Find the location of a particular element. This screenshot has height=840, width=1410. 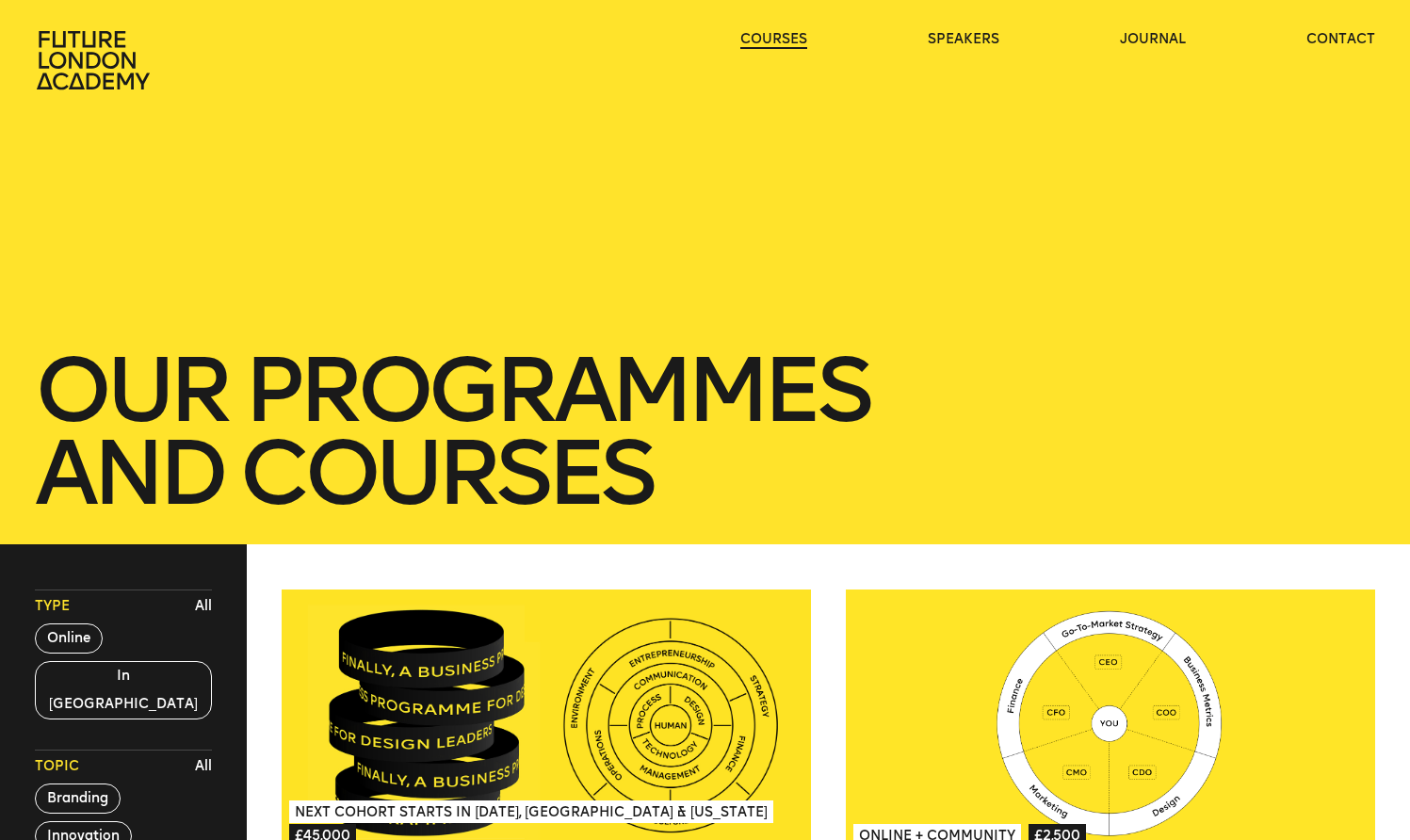

button: Branding is located at coordinates (77, 798).